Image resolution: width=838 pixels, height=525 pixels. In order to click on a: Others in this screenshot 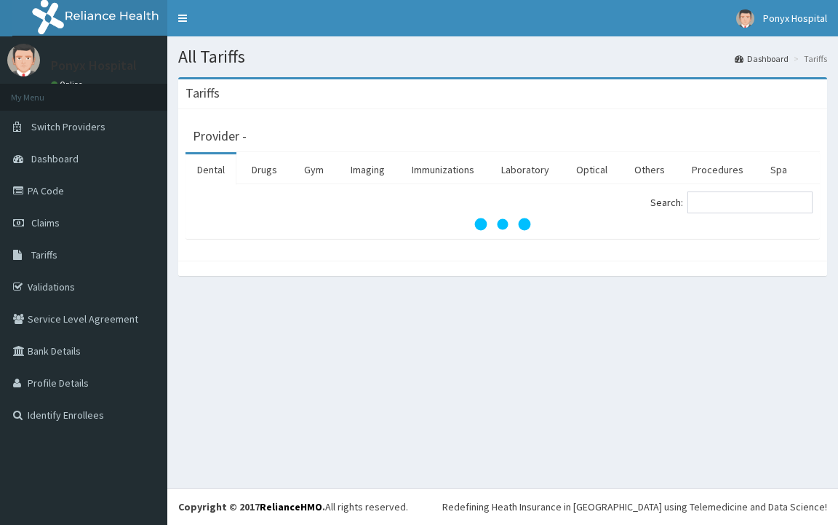, I will do `click(650, 170)`.